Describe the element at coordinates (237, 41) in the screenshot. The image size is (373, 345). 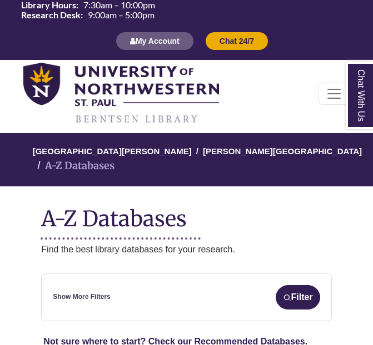
I see `a: Chat 24/7` at that location.